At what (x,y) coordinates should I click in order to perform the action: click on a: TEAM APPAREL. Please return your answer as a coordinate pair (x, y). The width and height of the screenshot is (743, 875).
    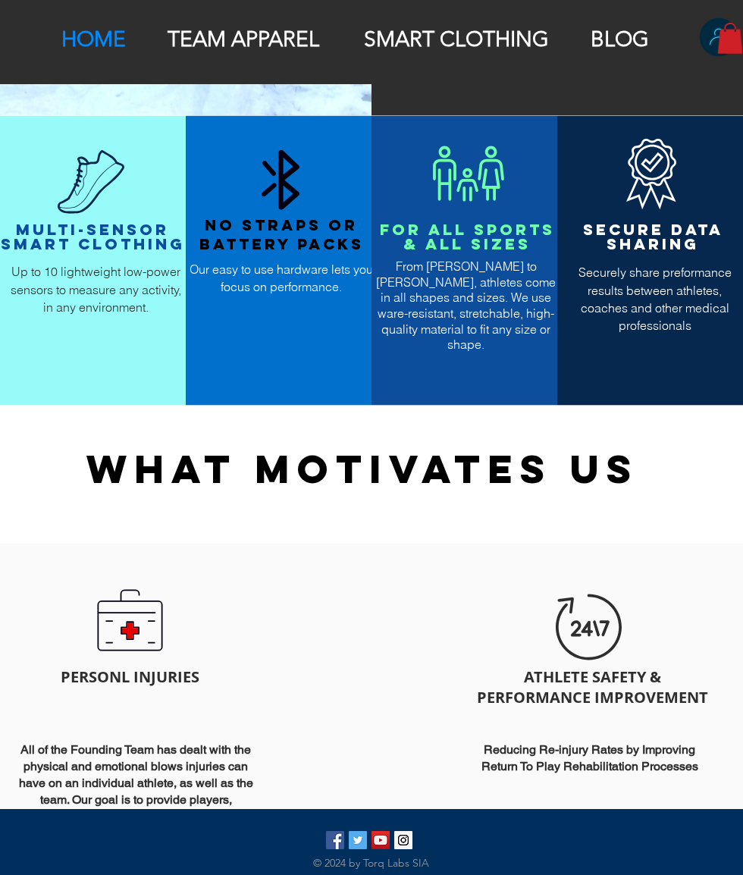
    Looking at the image, I should click on (243, 37).